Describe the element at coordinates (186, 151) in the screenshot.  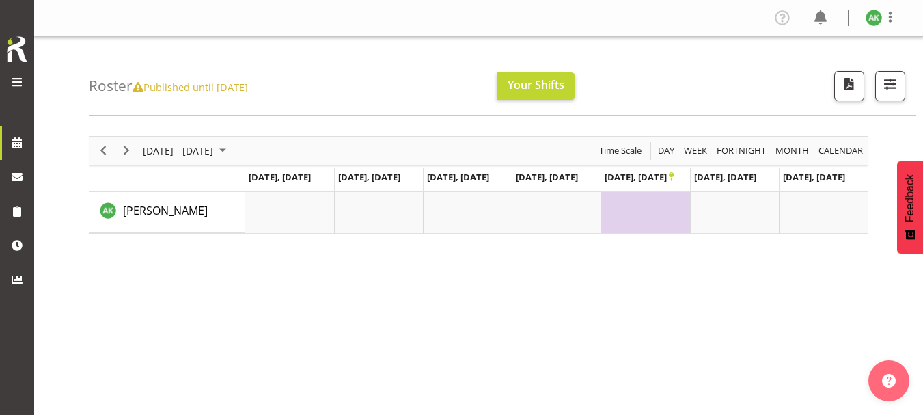
I see `div: October 20 - 26, 2025` at that location.